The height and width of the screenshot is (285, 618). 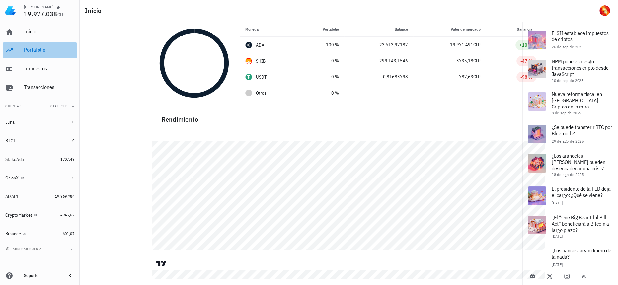 I want to click on div: -98 %, so click(x=526, y=77).